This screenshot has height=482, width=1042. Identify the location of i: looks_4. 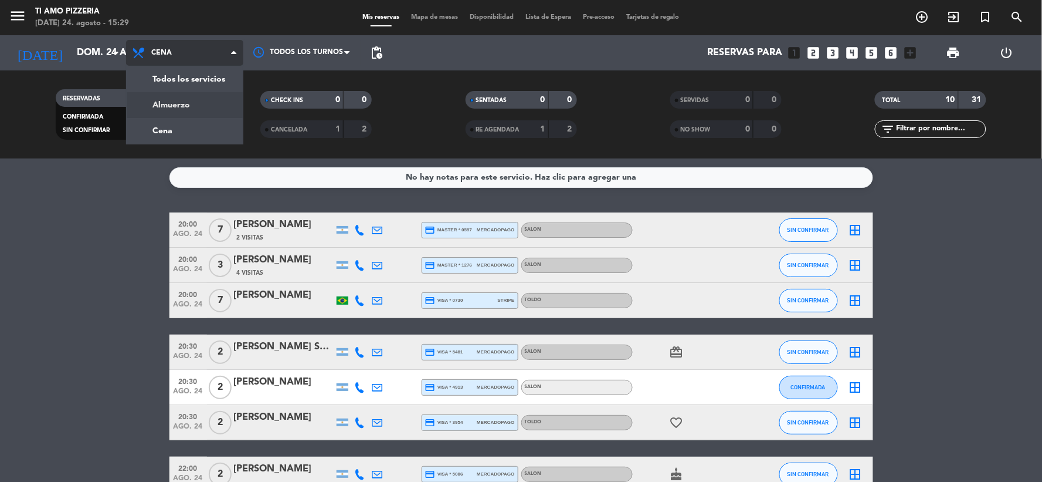
(853, 53).